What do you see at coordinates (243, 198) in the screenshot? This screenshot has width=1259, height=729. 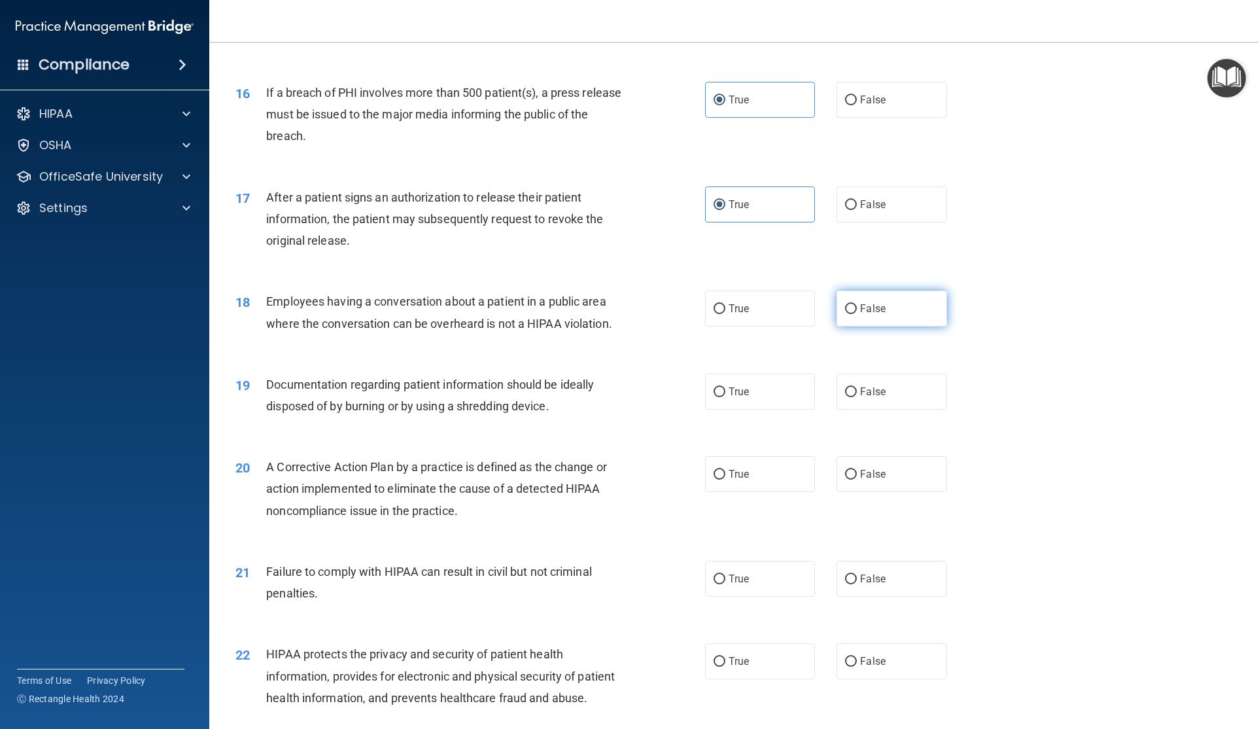 I see `span: 17` at bounding box center [243, 198].